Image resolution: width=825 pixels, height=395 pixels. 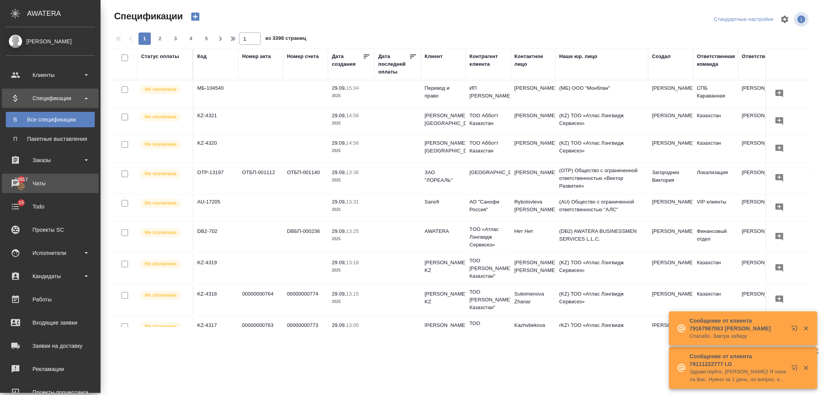 What do you see at coordinates (602, 208) in the screenshot?
I see `td: (AU) Общество с ограниченной ответственностью "АЛС"` at bounding box center [602, 208].